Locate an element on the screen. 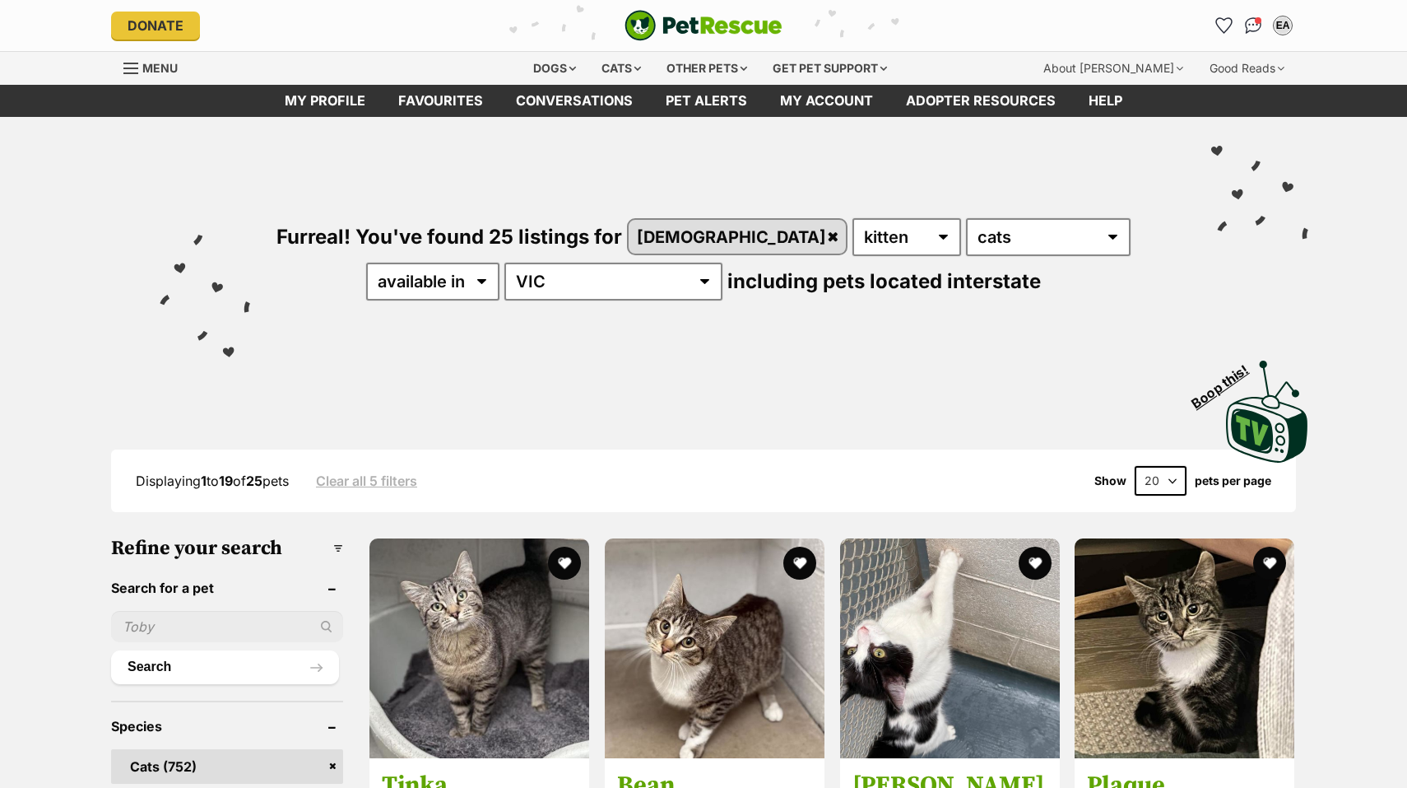  strong: 19 is located at coordinates (225, 481).